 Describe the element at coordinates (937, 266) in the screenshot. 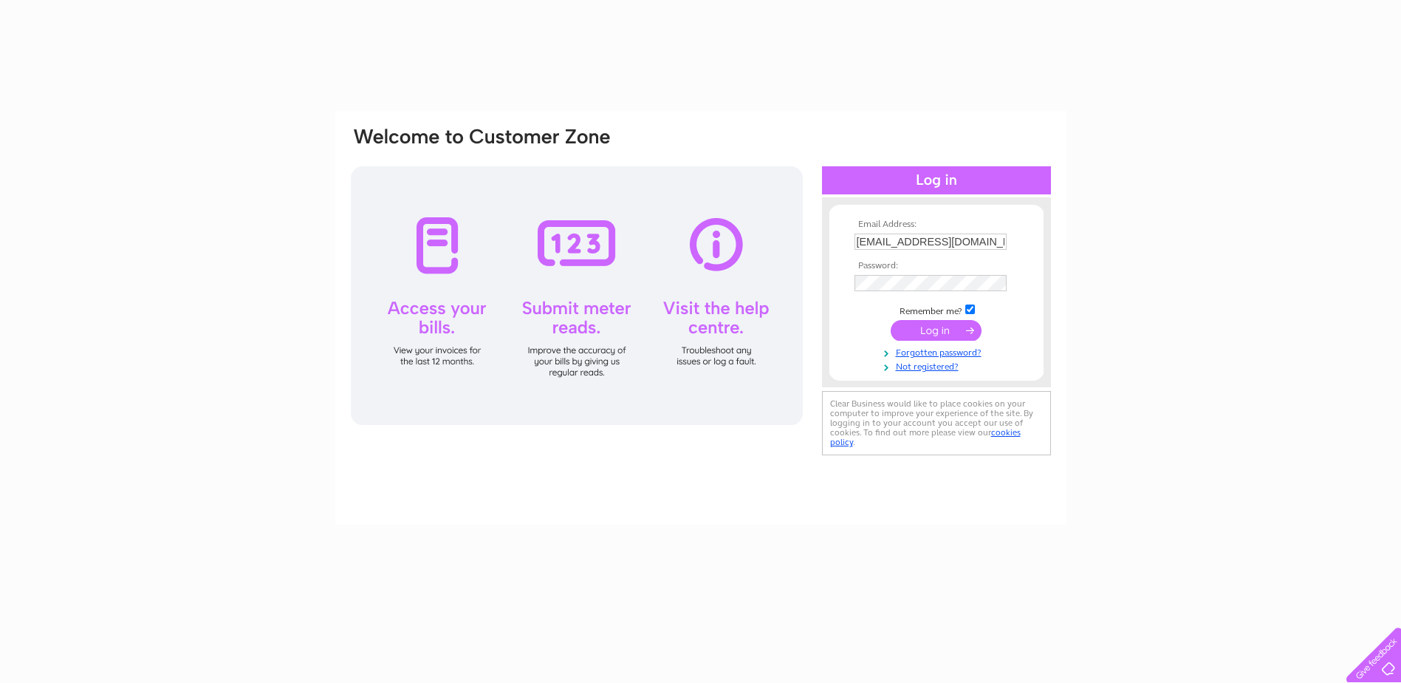

I see `th: Password:` at that location.